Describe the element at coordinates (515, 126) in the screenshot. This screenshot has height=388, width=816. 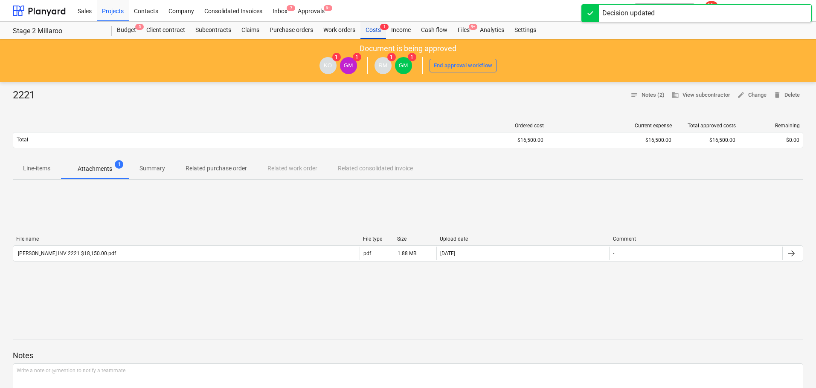
I see `div: Ordered cost` at that location.